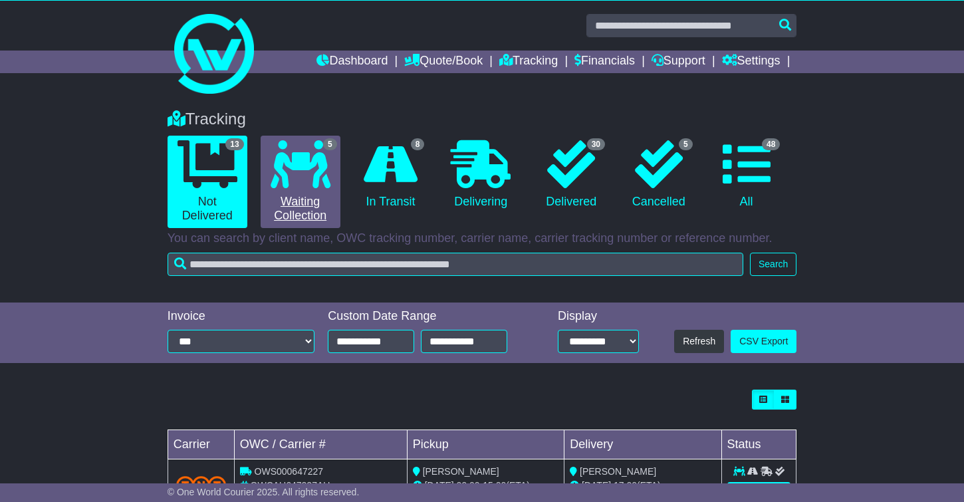  Describe the element at coordinates (571, 175) in the screenshot. I see `a: 30 Delivered` at that location.